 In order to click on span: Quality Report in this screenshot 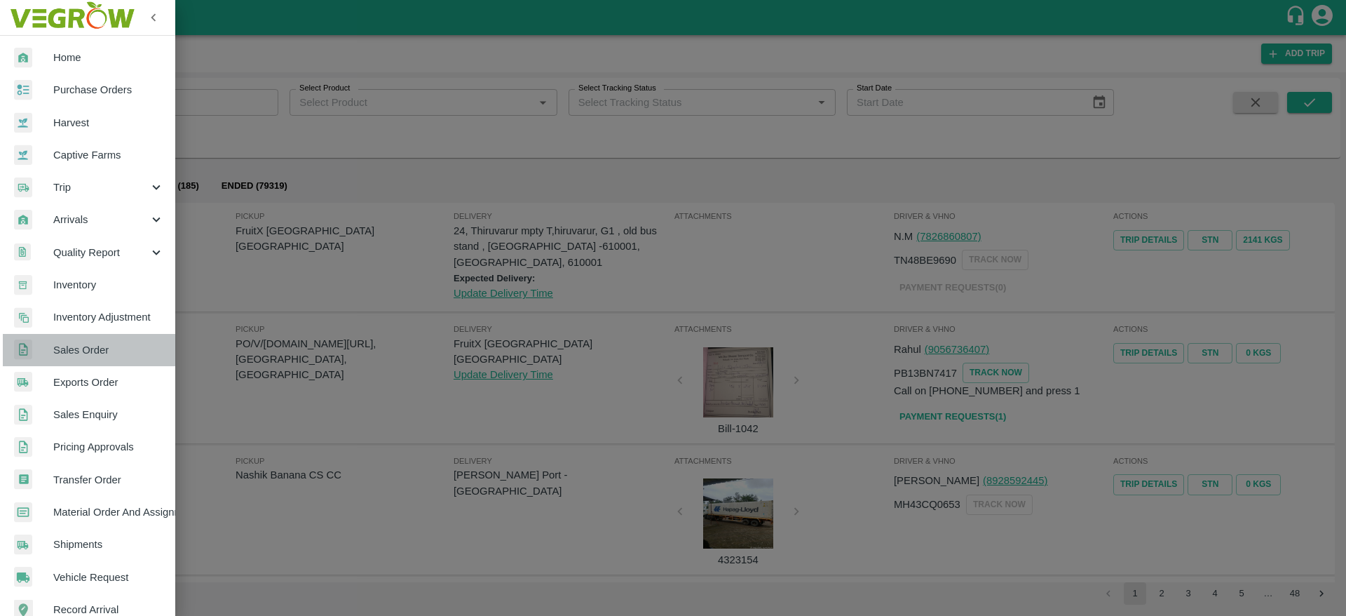, I will do `click(101, 252)`.